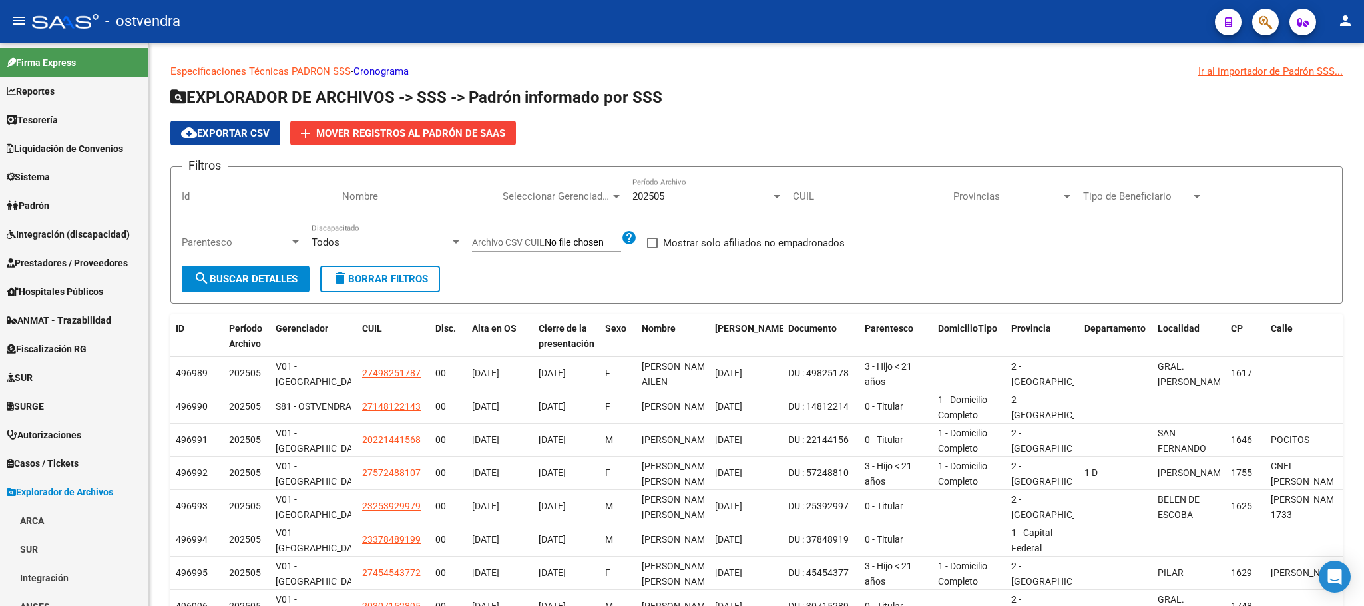 The width and height of the screenshot is (1364, 606). What do you see at coordinates (1115, 472) in the screenshot?
I see `div: 1 D` at bounding box center [1115, 472].